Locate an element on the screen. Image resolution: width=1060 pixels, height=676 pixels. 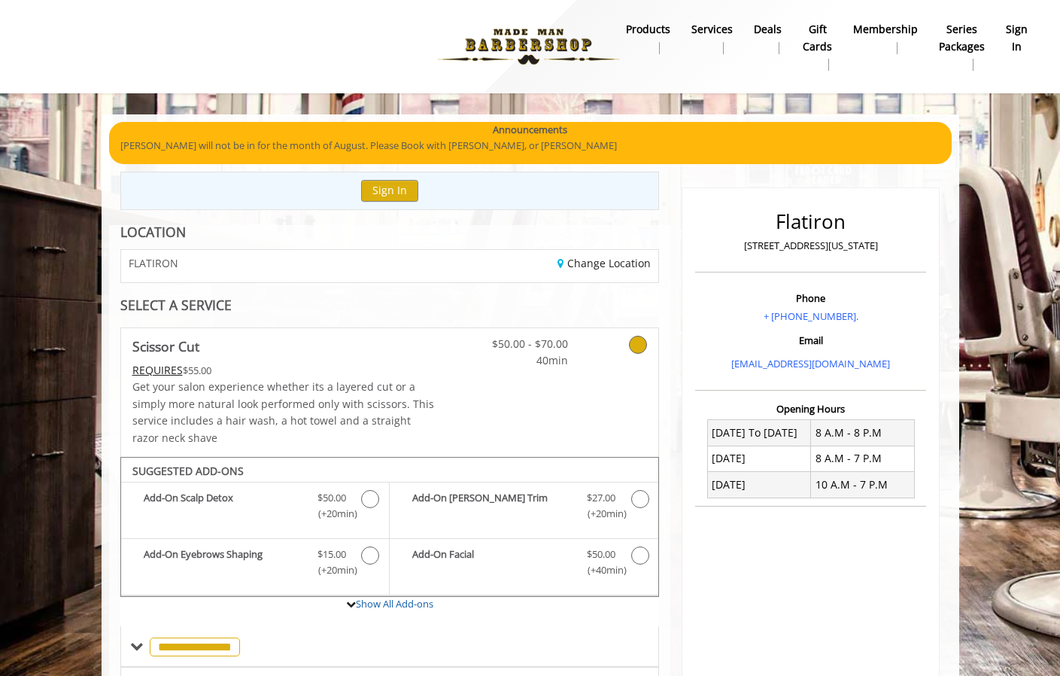
a: ServicesServices is located at coordinates (712, 38).